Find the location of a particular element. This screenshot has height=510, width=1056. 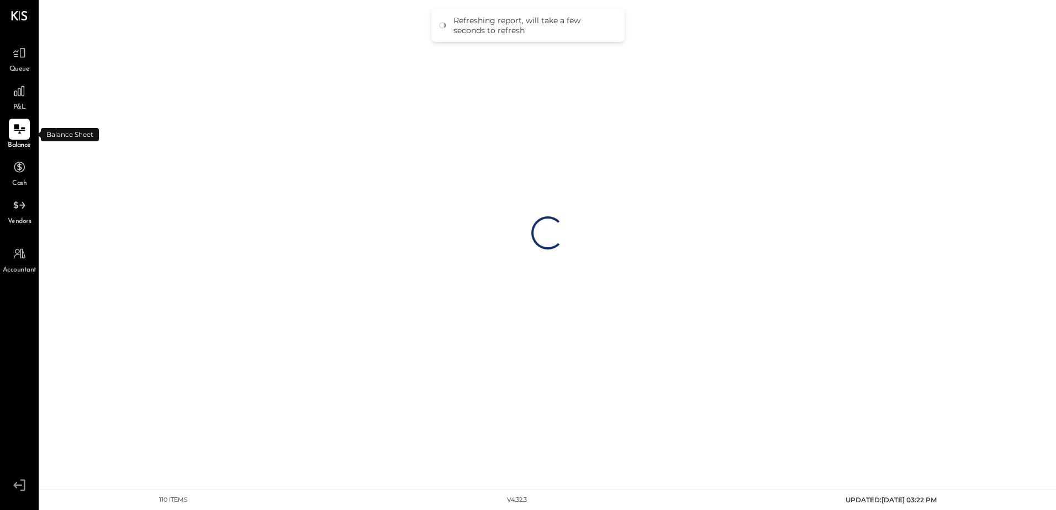

span: Balance is located at coordinates (19, 146).